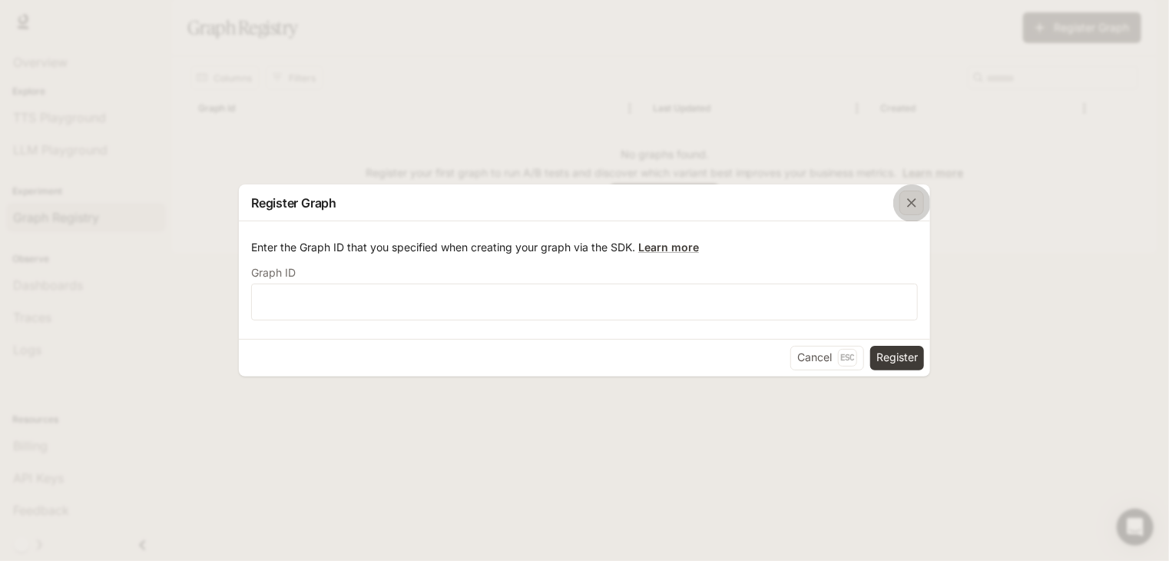  Describe the element at coordinates (668, 247) in the screenshot. I see `a: Learn more` at that location.